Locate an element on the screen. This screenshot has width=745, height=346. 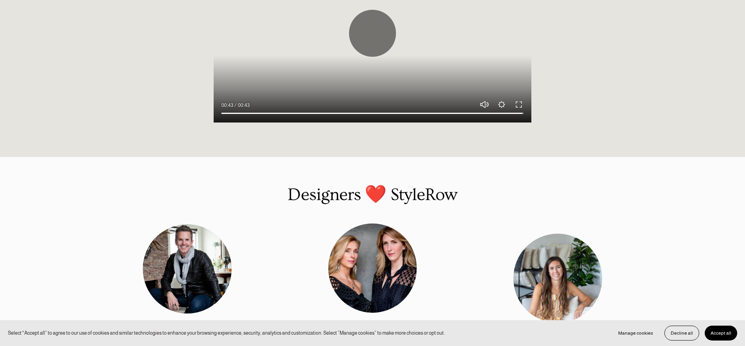
div: Duration is located at coordinates (243, 105).